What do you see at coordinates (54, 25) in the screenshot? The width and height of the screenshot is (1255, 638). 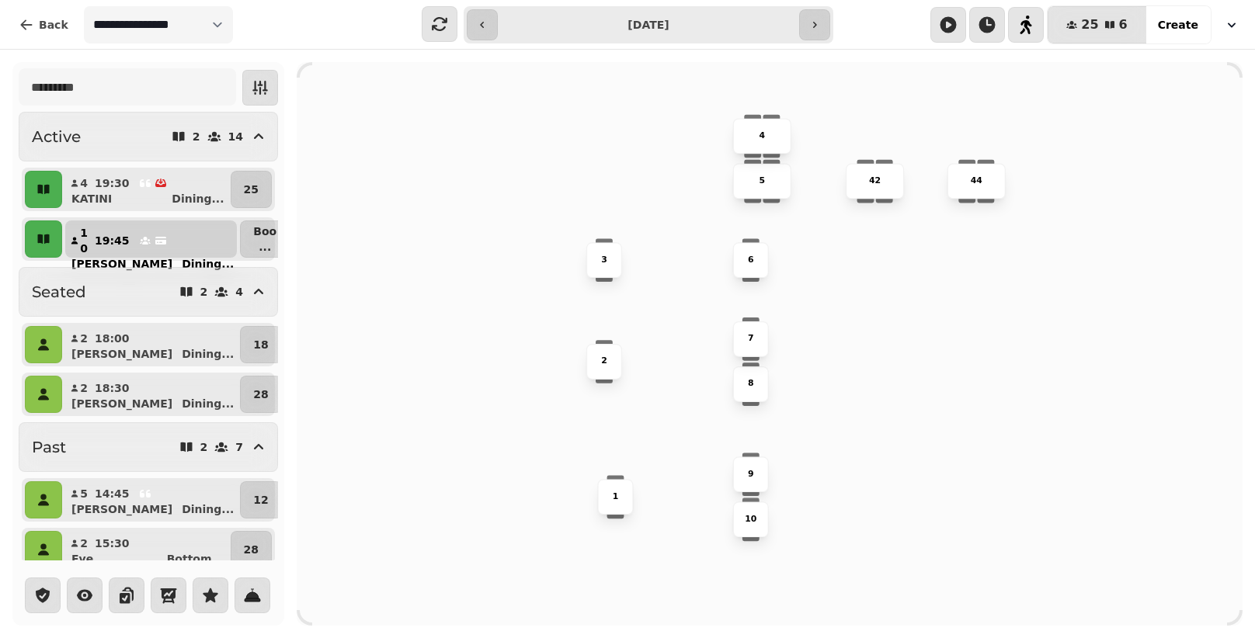 I see `span: Back` at bounding box center [54, 25].